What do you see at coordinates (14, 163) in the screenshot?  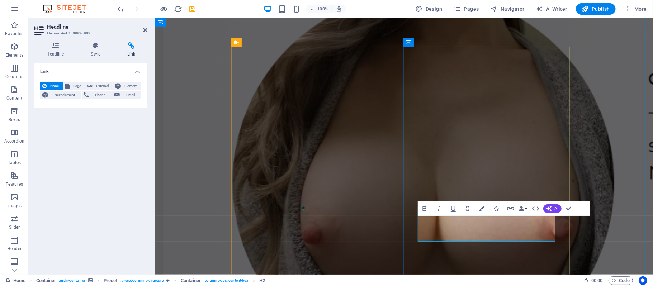 I see `p: Tables` at bounding box center [14, 163].